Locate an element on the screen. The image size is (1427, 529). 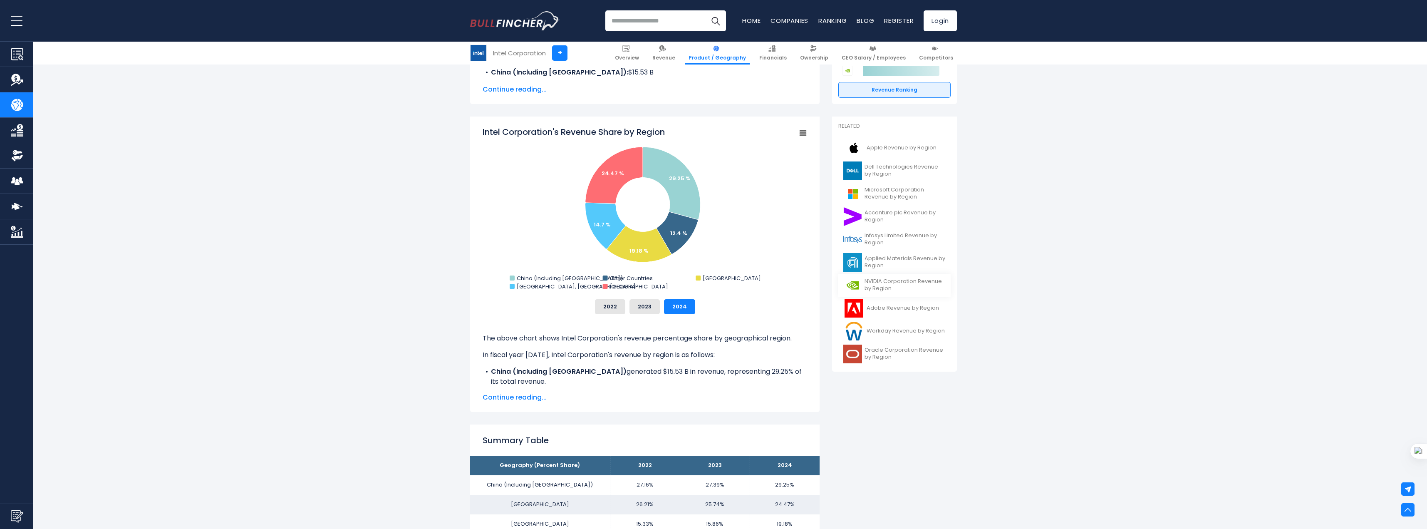
text: 19.18 % is located at coordinates (639, 250).